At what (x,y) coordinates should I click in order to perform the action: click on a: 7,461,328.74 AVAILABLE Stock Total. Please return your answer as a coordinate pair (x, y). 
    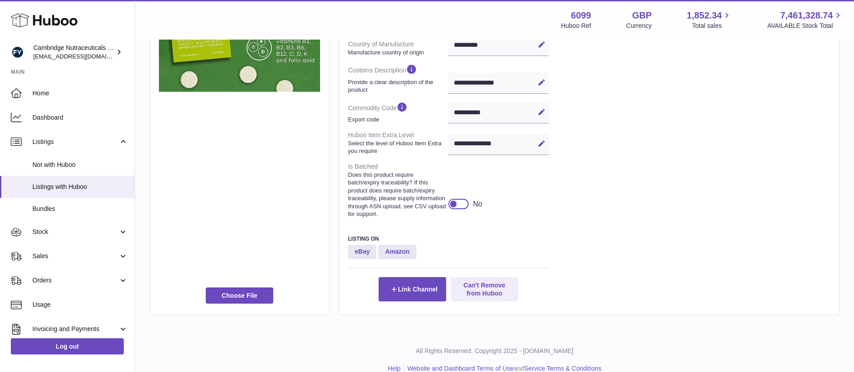
    Looking at the image, I should click on (805, 20).